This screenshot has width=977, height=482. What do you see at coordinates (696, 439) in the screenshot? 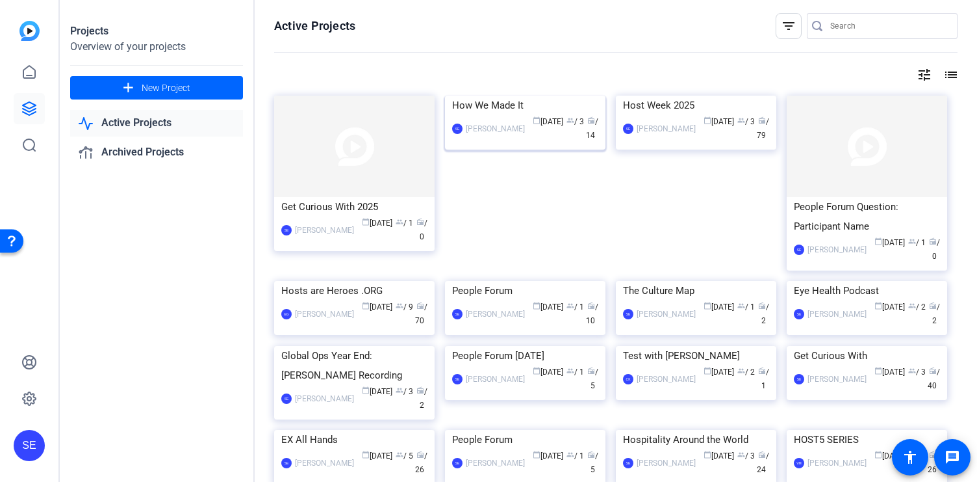
I see `div: Hospitality Around the World` at bounding box center [696, 439].